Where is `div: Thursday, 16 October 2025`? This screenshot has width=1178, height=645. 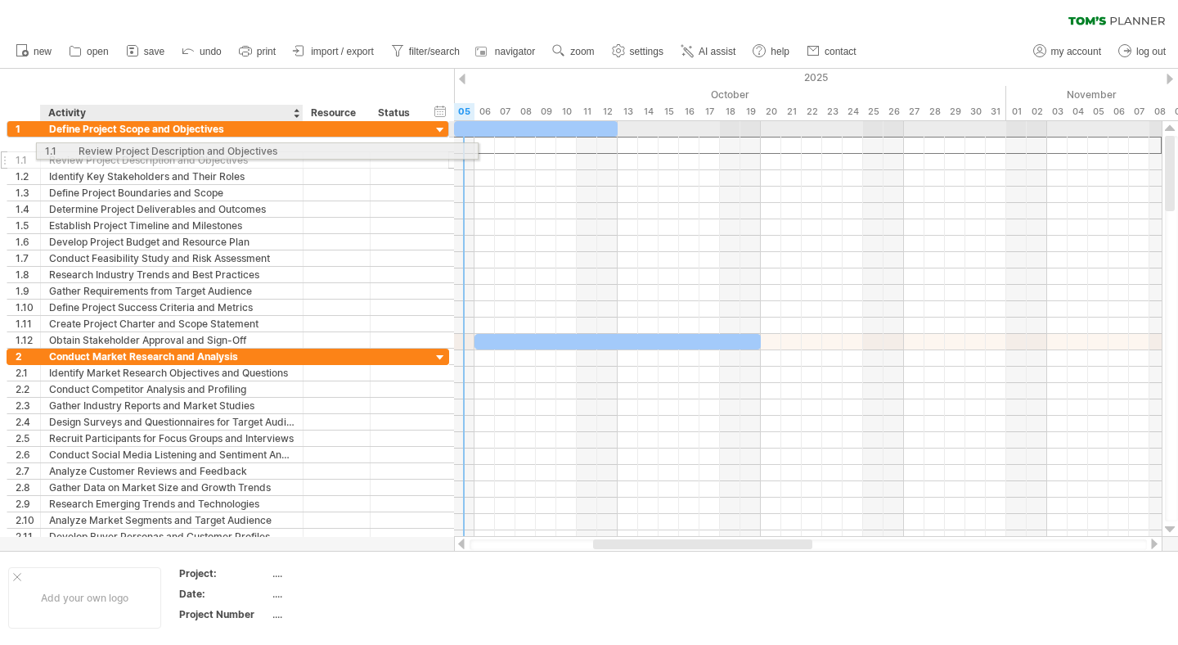
div: Thursday, 16 October 2025 is located at coordinates (689, 111).